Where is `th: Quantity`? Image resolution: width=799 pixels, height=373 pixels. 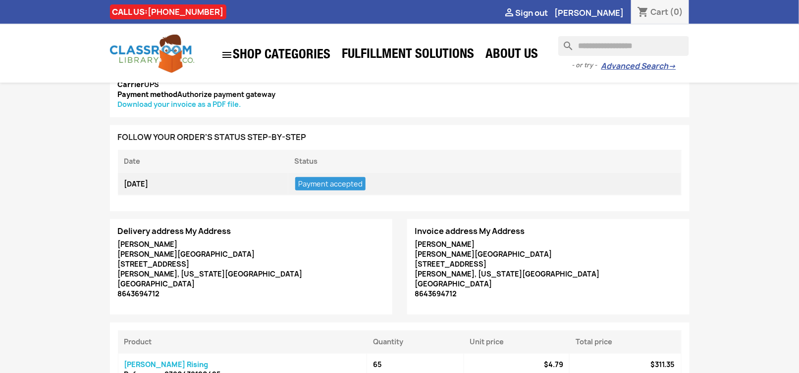 th: Quantity is located at coordinates (415, 343).